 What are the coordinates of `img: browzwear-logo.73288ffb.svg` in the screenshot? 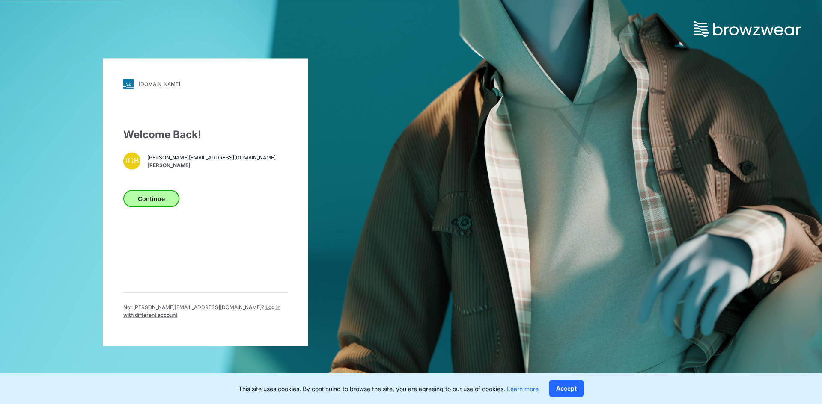 It's located at (747, 29).